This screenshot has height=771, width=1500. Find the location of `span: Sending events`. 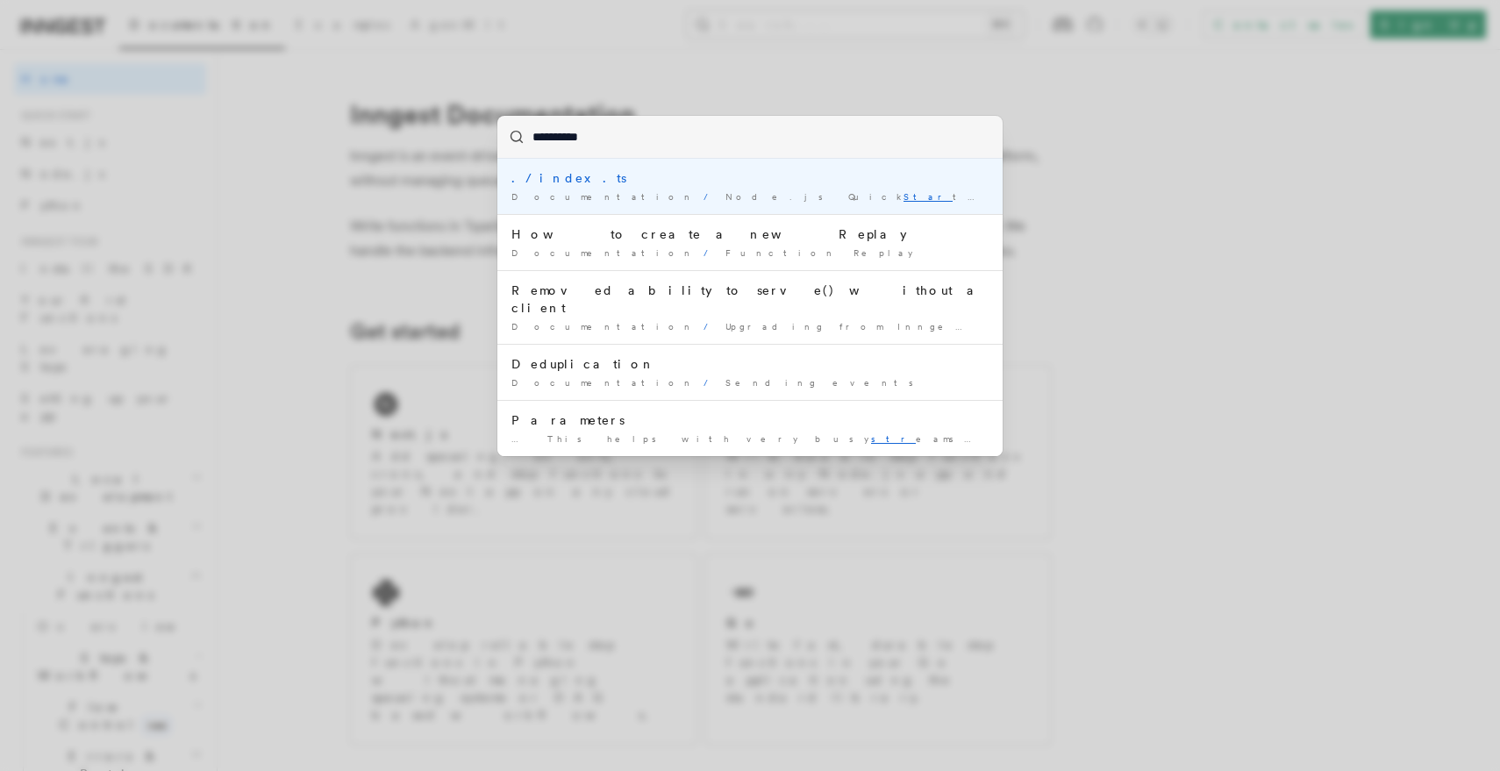

span: Sending events is located at coordinates (824, 382).